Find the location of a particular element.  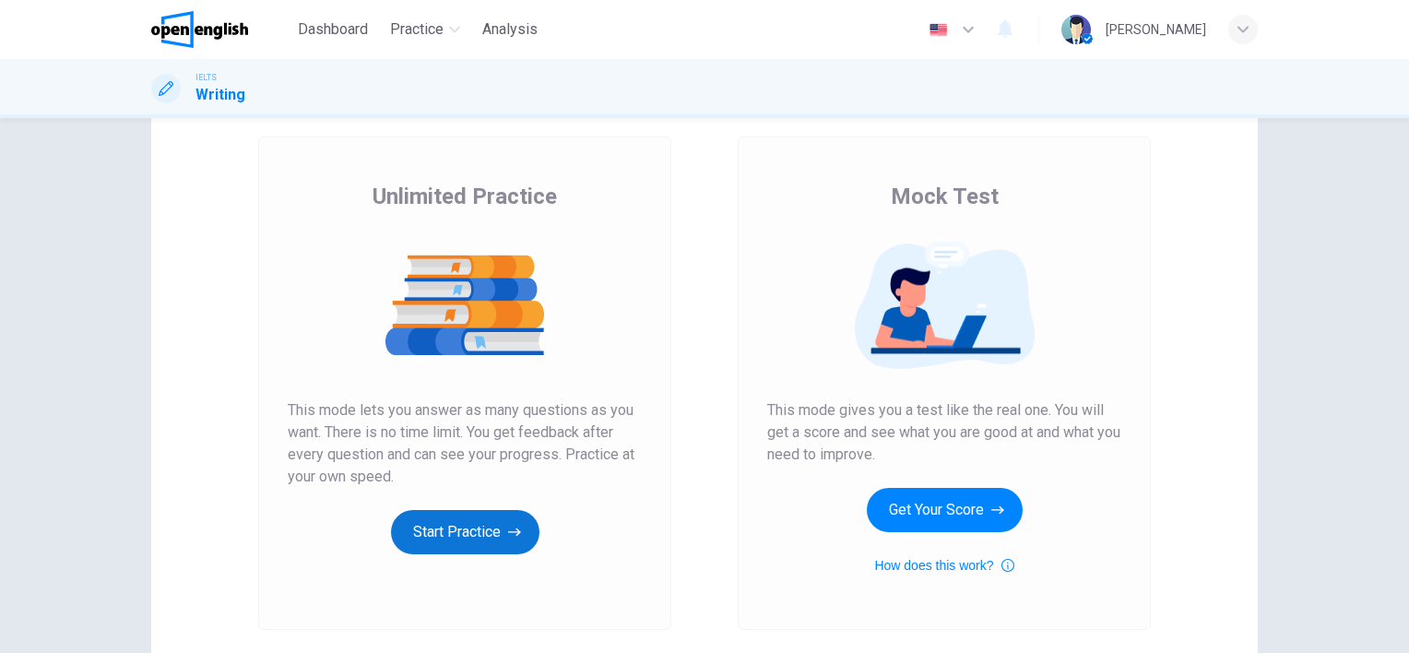

span: Unlimited Practice is located at coordinates (465, 196).